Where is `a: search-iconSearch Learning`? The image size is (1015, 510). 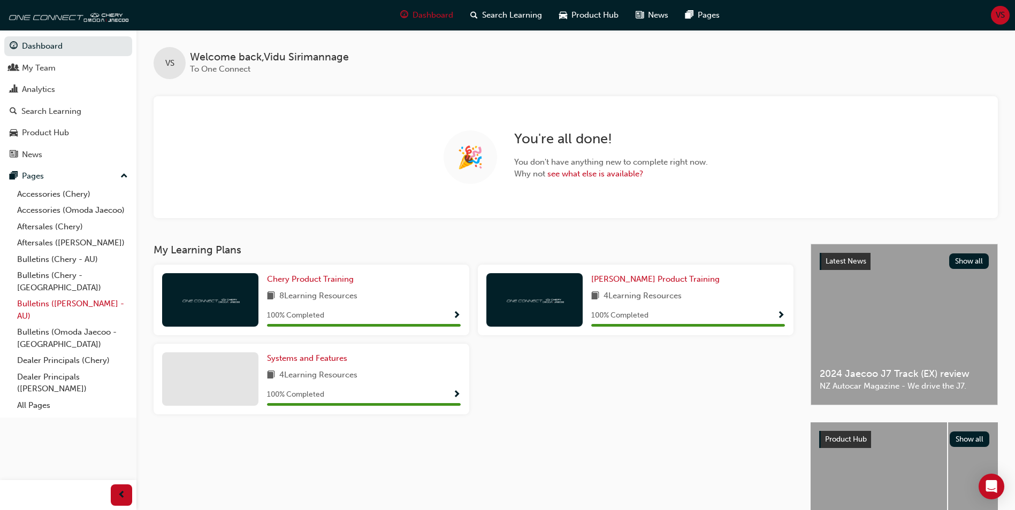
a: search-iconSearch Learning is located at coordinates (506, 15).